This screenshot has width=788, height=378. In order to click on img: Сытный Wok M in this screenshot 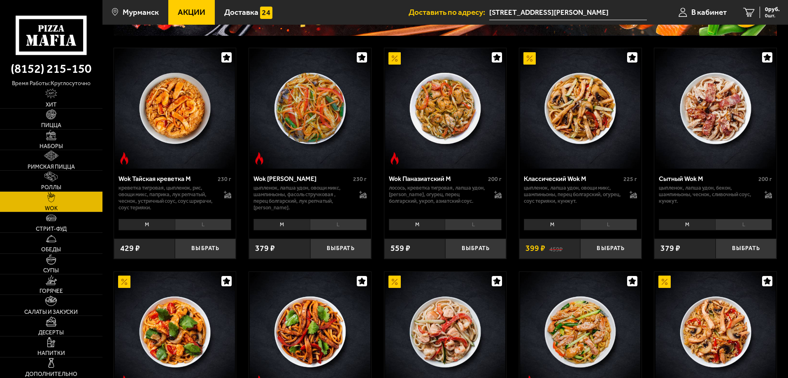, I will do `click(716, 108)`.